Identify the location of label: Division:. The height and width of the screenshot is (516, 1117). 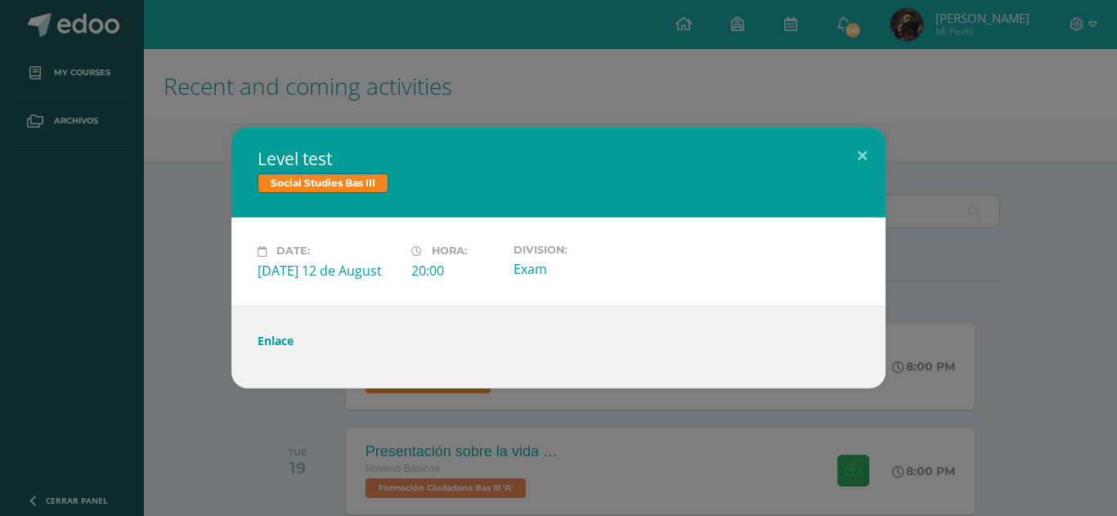
(584, 249).